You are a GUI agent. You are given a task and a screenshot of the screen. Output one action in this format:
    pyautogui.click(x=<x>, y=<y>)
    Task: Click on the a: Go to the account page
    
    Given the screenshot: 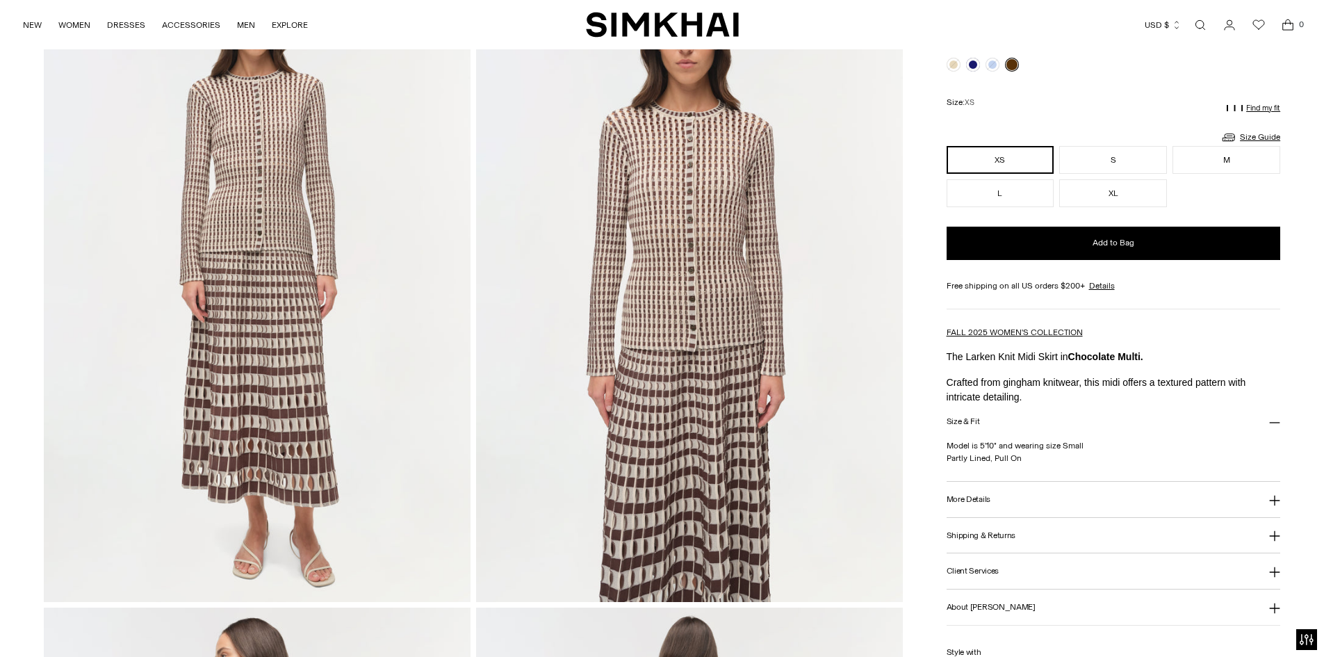 What is the action you would take?
    pyautogui.click(x=1230, y=25)
    